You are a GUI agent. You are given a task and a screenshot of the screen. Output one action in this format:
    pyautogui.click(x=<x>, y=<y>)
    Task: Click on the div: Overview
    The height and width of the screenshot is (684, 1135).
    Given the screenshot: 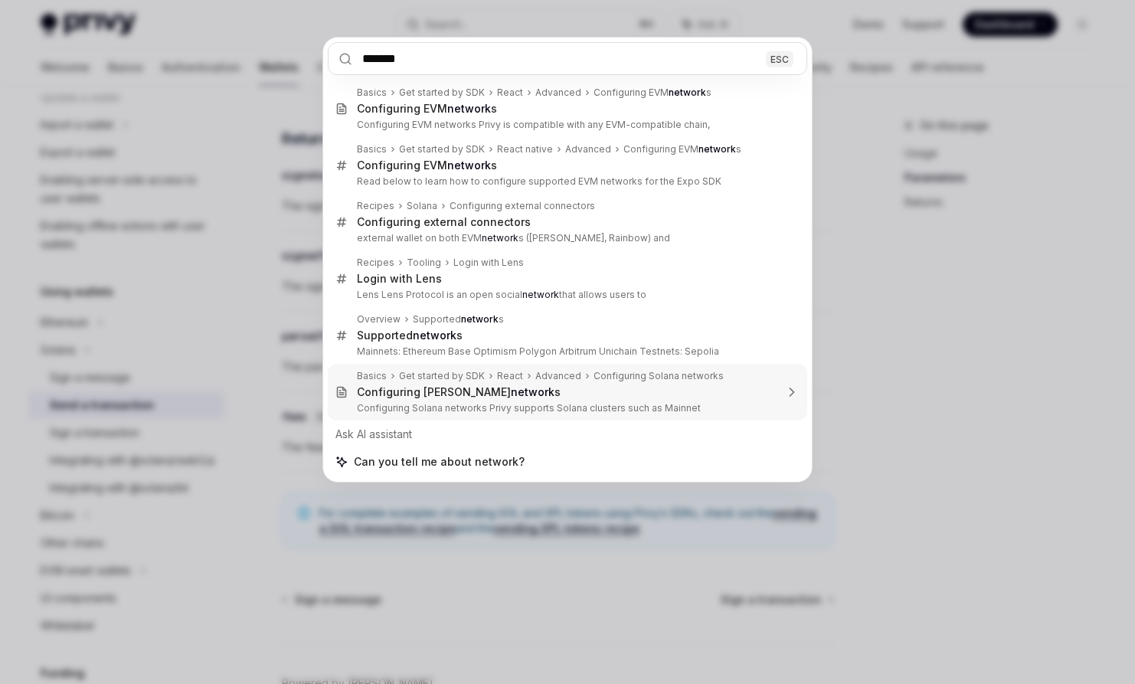 What is the action you would take?
    pyautogui.click(x=378, y=319)
    